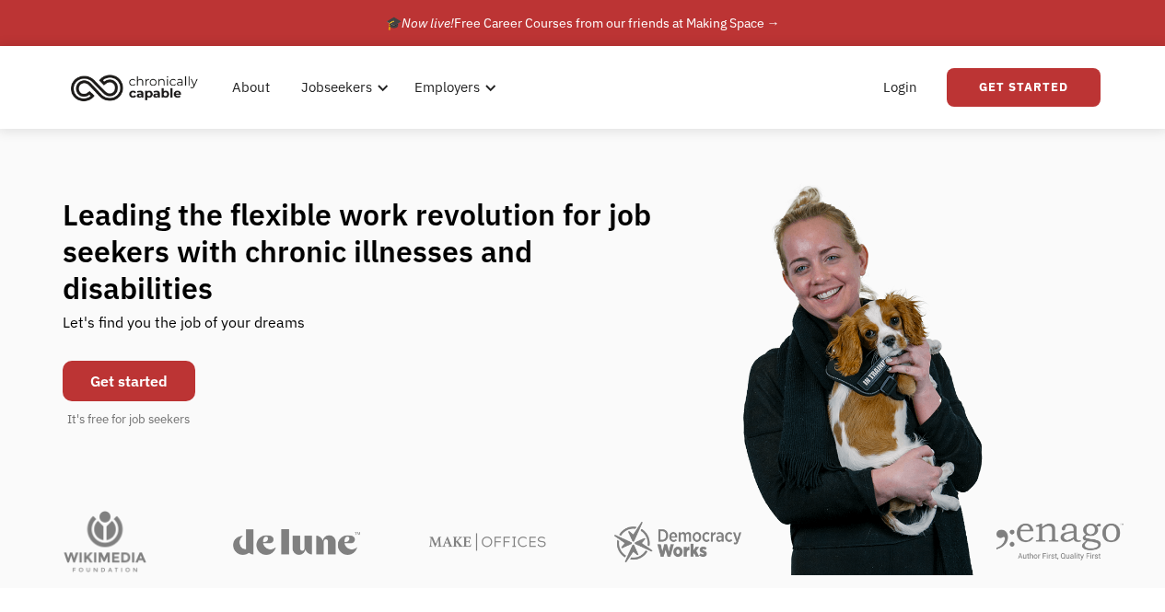  What do you see at coordinates (583, 23) in the screenshot?
I see `div: 🎓 Free Career Courses from our friends at Making Space →` at bounding box center [583, 23].